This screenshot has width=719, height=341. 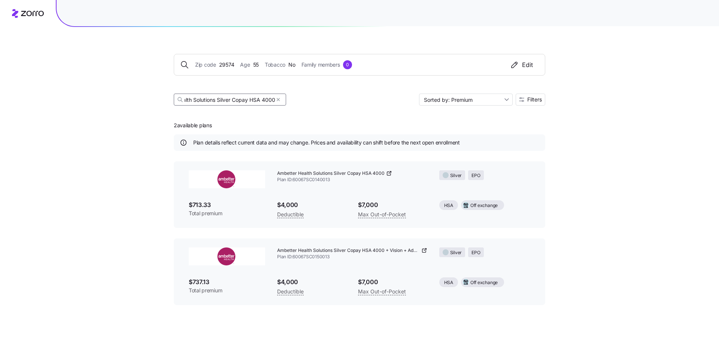 What do you see at coordinates (326, 143) in the screenshot?
I see `span: Plan details reflect current data and may change. Prices and availability can shift before the ne...` at bounding box center [326, 143].